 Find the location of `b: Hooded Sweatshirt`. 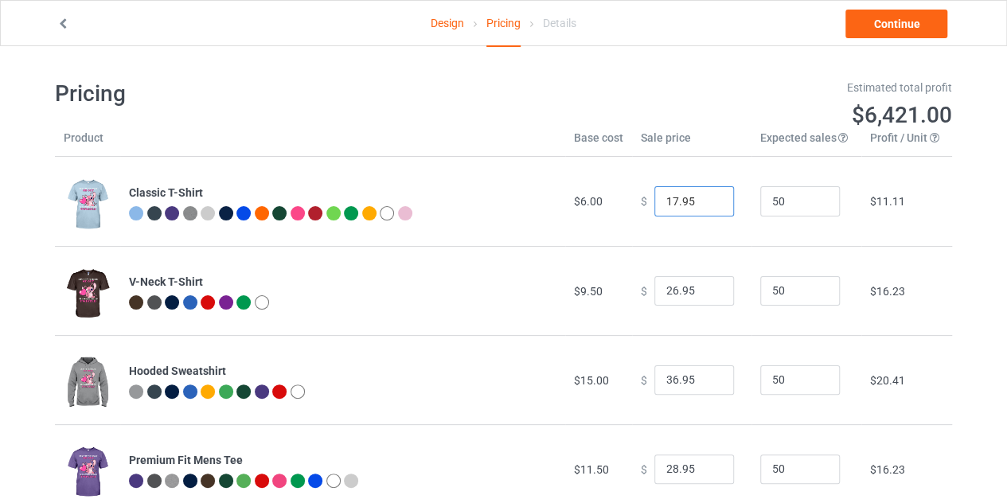

b: Hooded Sweatshirt is located at coordinates (178, 371).